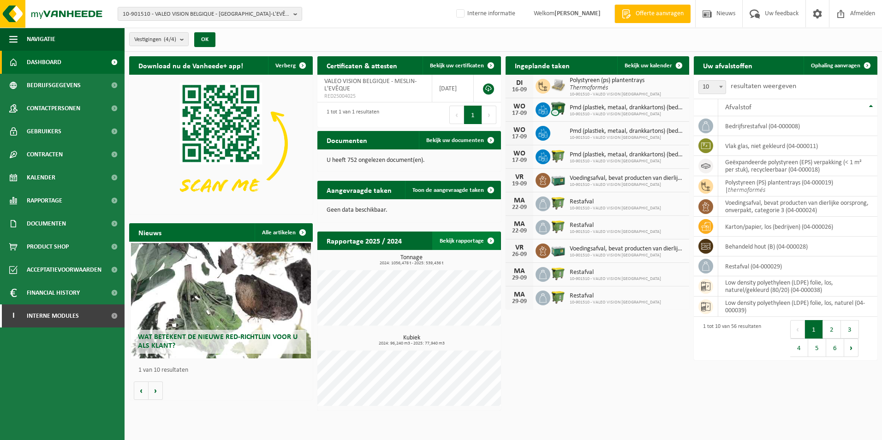 This screenshot has width=882, height=440. Describe the element at coordinates (374, 96) in the screenshot. I see `span: RED25004025` at that location.